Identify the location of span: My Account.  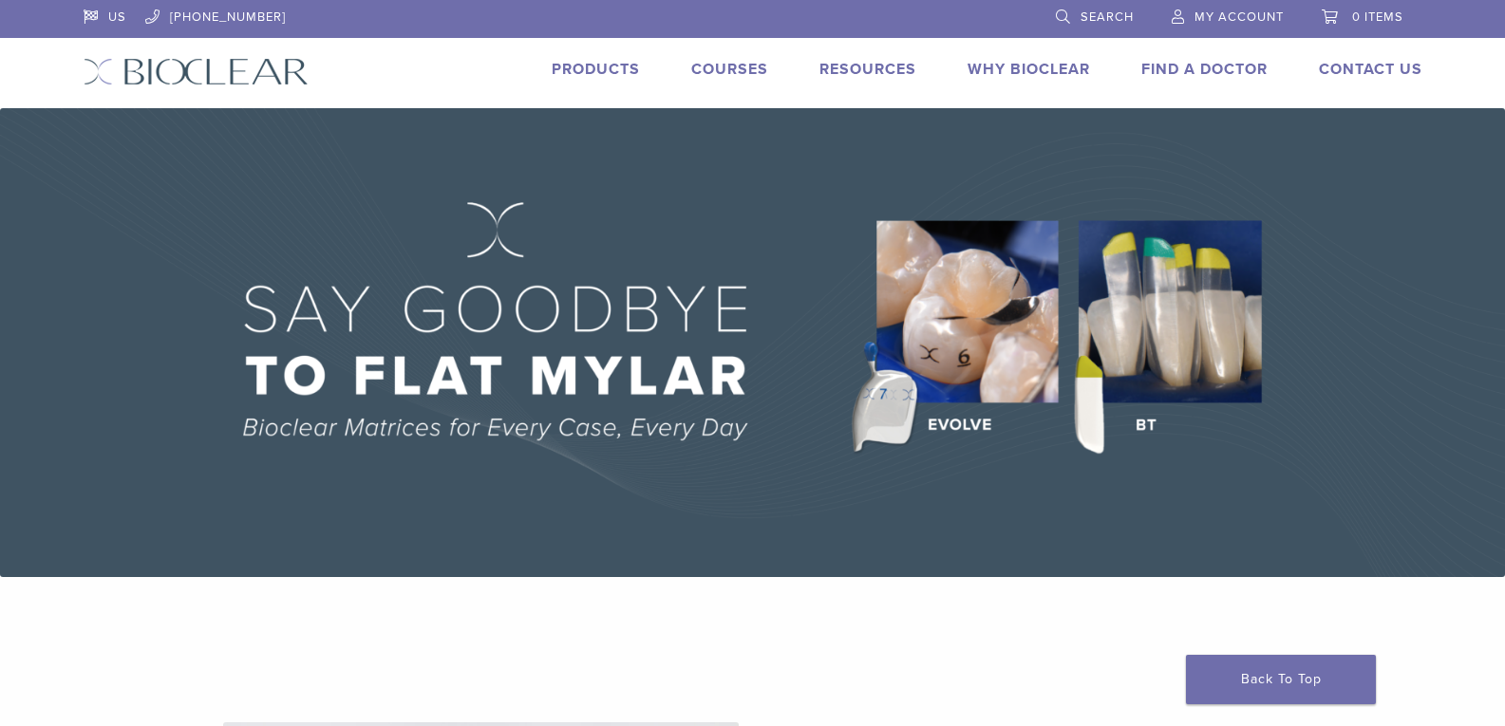
(1239, 17).